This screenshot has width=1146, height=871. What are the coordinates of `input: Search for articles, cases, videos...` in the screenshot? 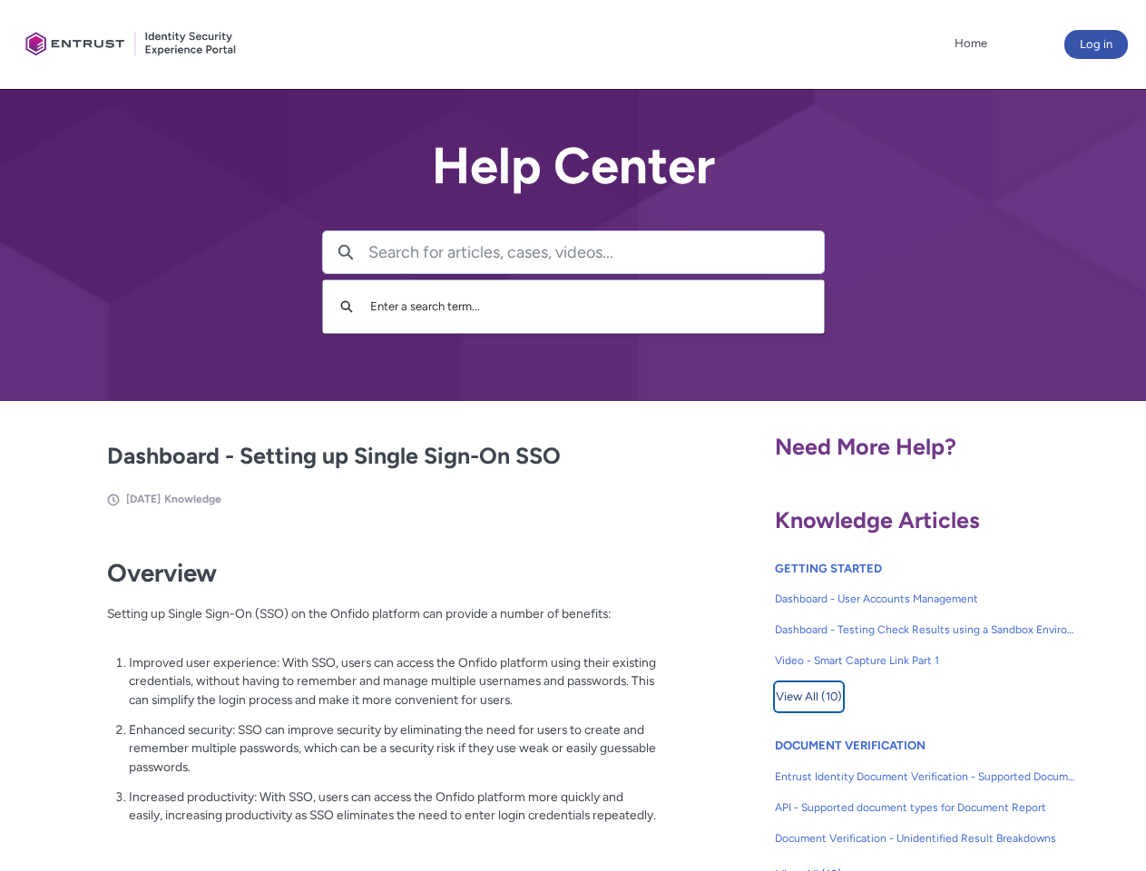 It's located at (596, 252).